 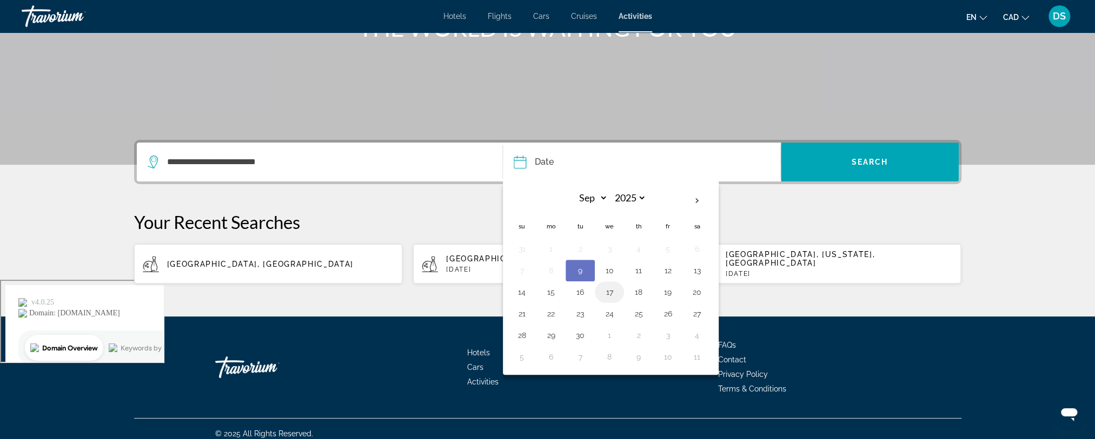 I want to click on img: tab_domain_overview_orange.svg, so click(x=34, y=67).